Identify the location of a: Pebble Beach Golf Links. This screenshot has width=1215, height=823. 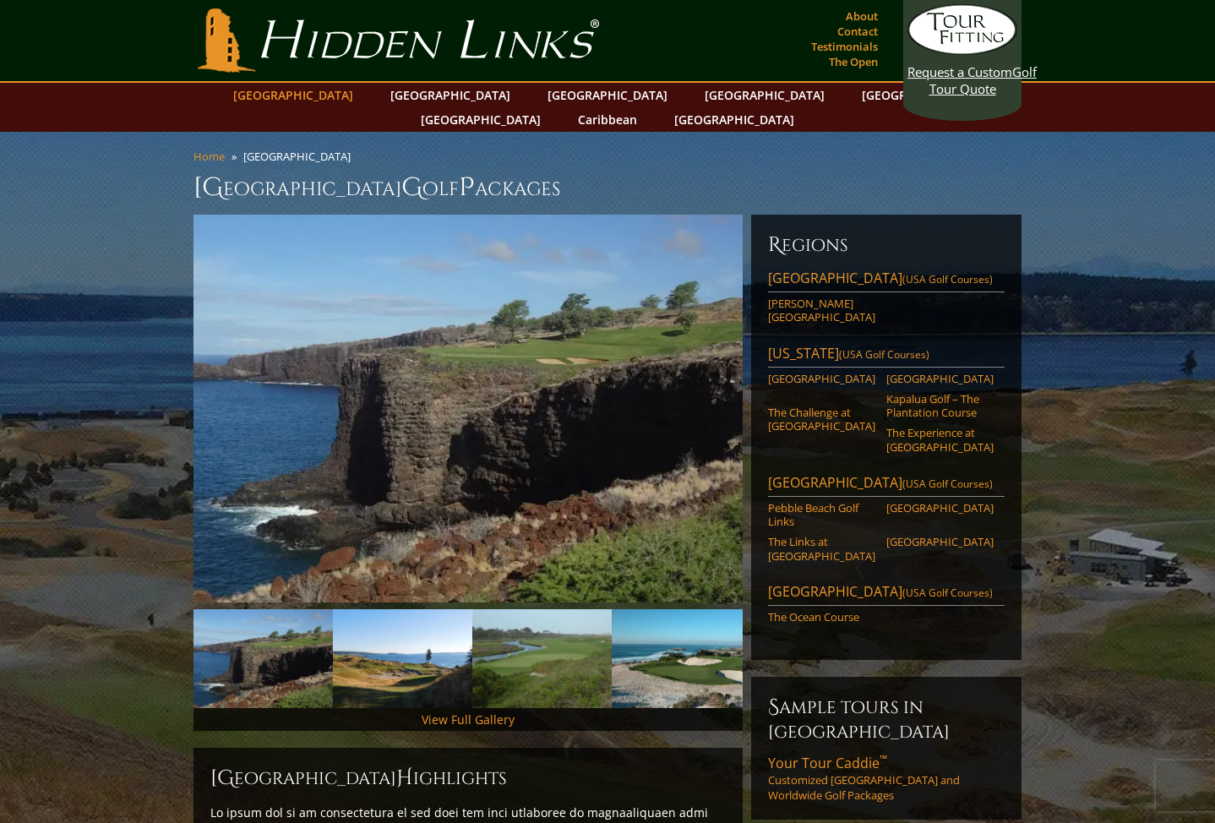
(821, 515).